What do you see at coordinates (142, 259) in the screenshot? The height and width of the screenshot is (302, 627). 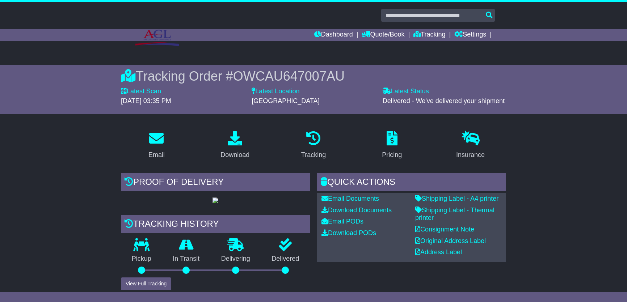 I see `p: Pickup` at bounding box center [142, 259].